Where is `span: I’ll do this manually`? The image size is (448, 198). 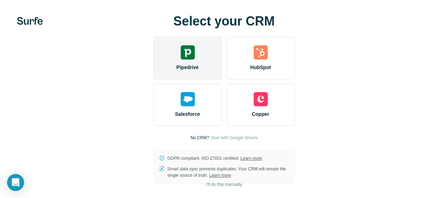
span: I’ll do this manually is located at coordinates (224, 185).